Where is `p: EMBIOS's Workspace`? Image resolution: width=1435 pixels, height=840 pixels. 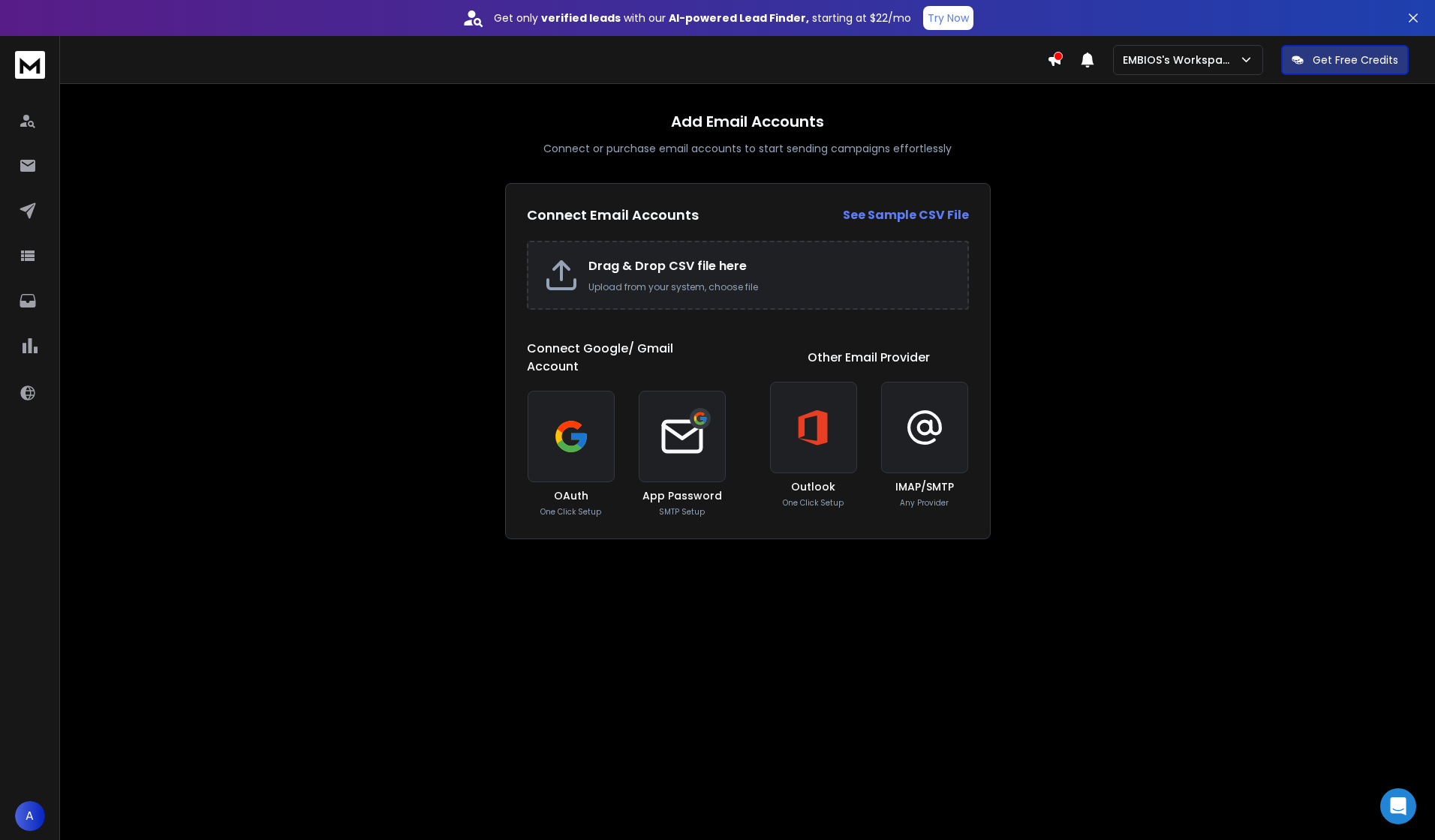
p: EMBIOS's Workspace is located at coordinates (1180, 60).